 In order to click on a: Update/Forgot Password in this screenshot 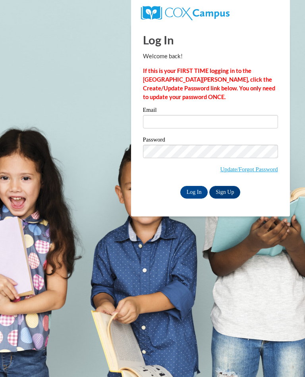, I will do `click(249, 169)`.